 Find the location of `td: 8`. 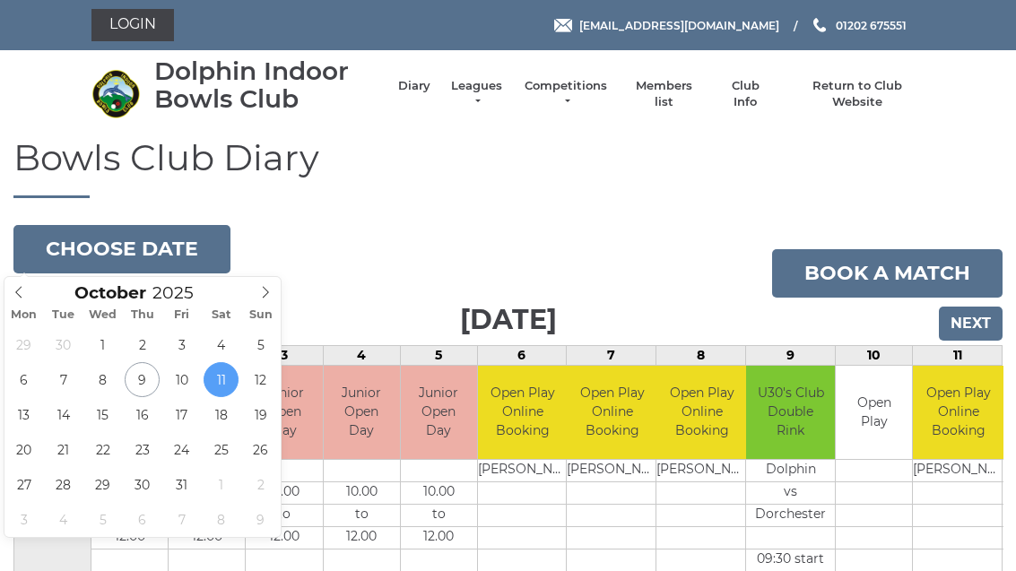

td: 8 is located at coordinates (701, 355).